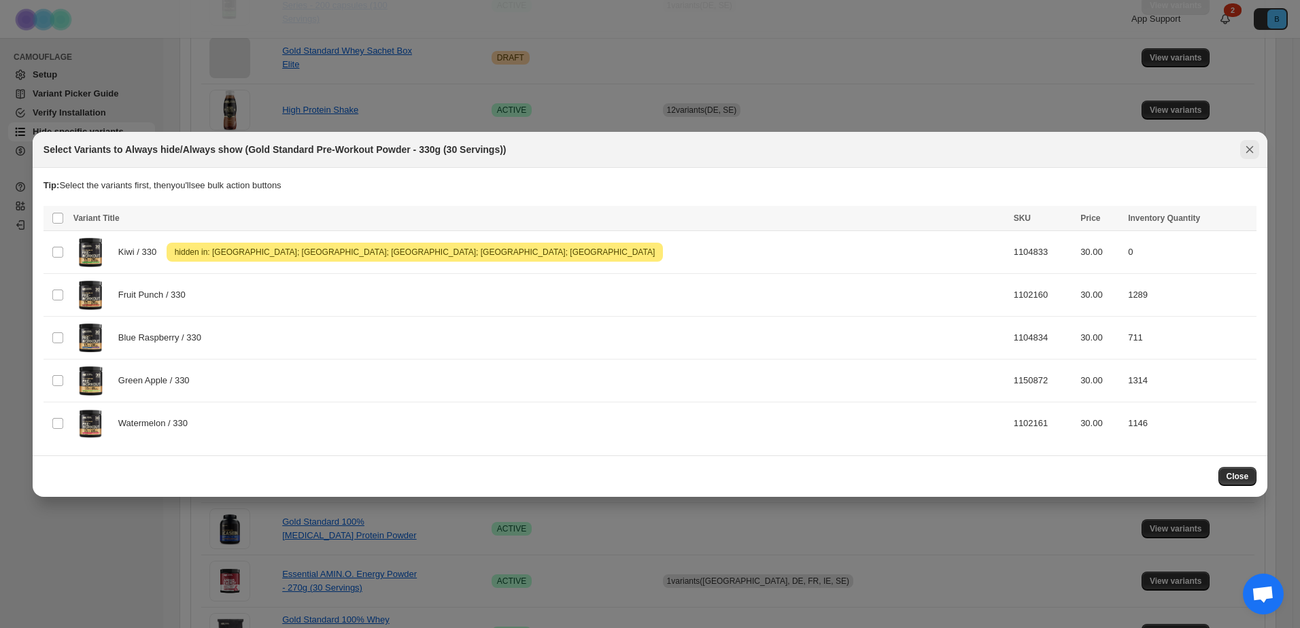 The width and height of the screenshot is (1300, 628). I want to click on span: Price, so click(1090, 218).